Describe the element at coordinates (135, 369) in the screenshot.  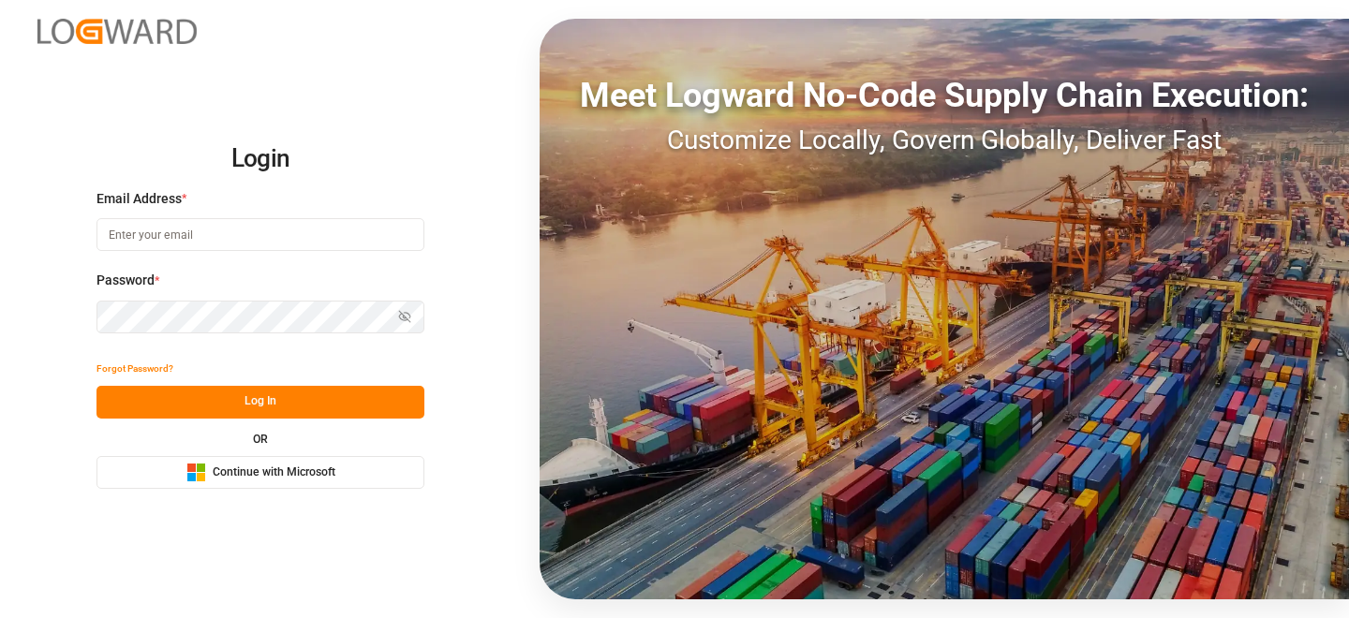
I see `button: Forgot Password?` at that location.